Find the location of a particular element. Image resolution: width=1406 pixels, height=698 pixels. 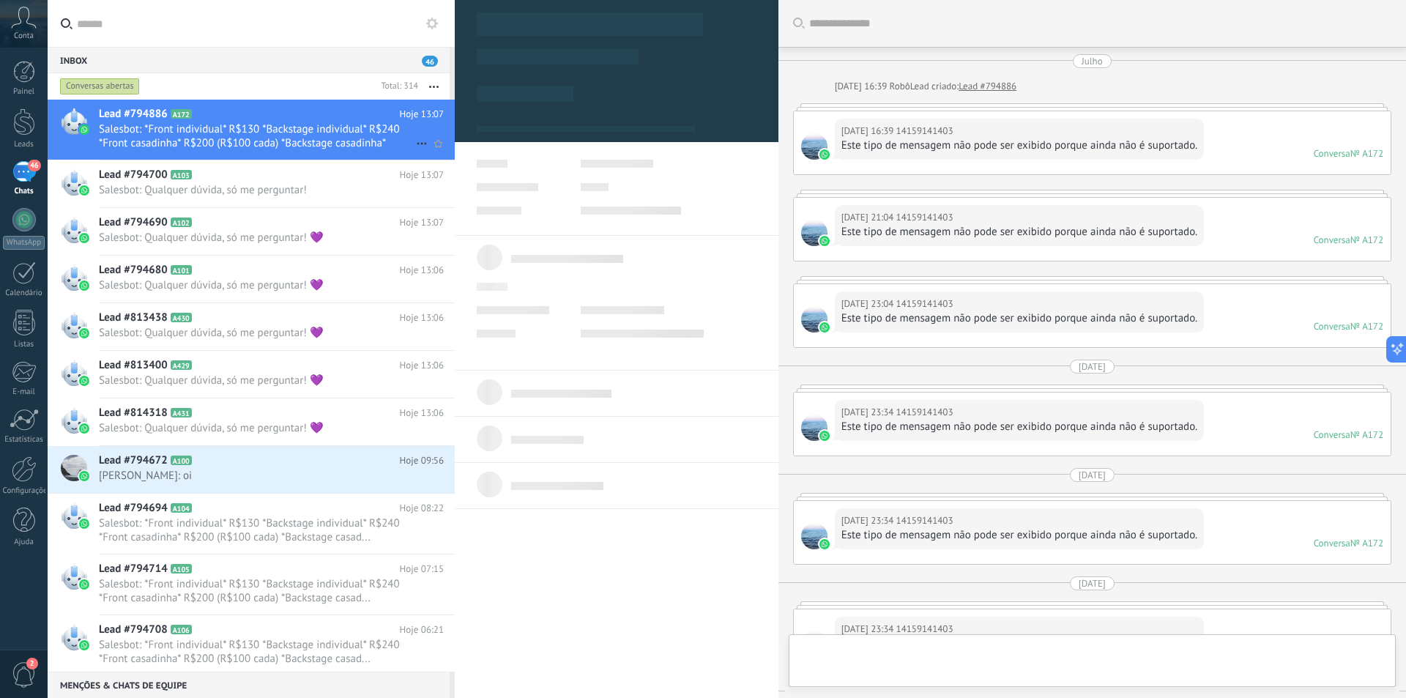

span: A430 is located at coordinates (181, 317).